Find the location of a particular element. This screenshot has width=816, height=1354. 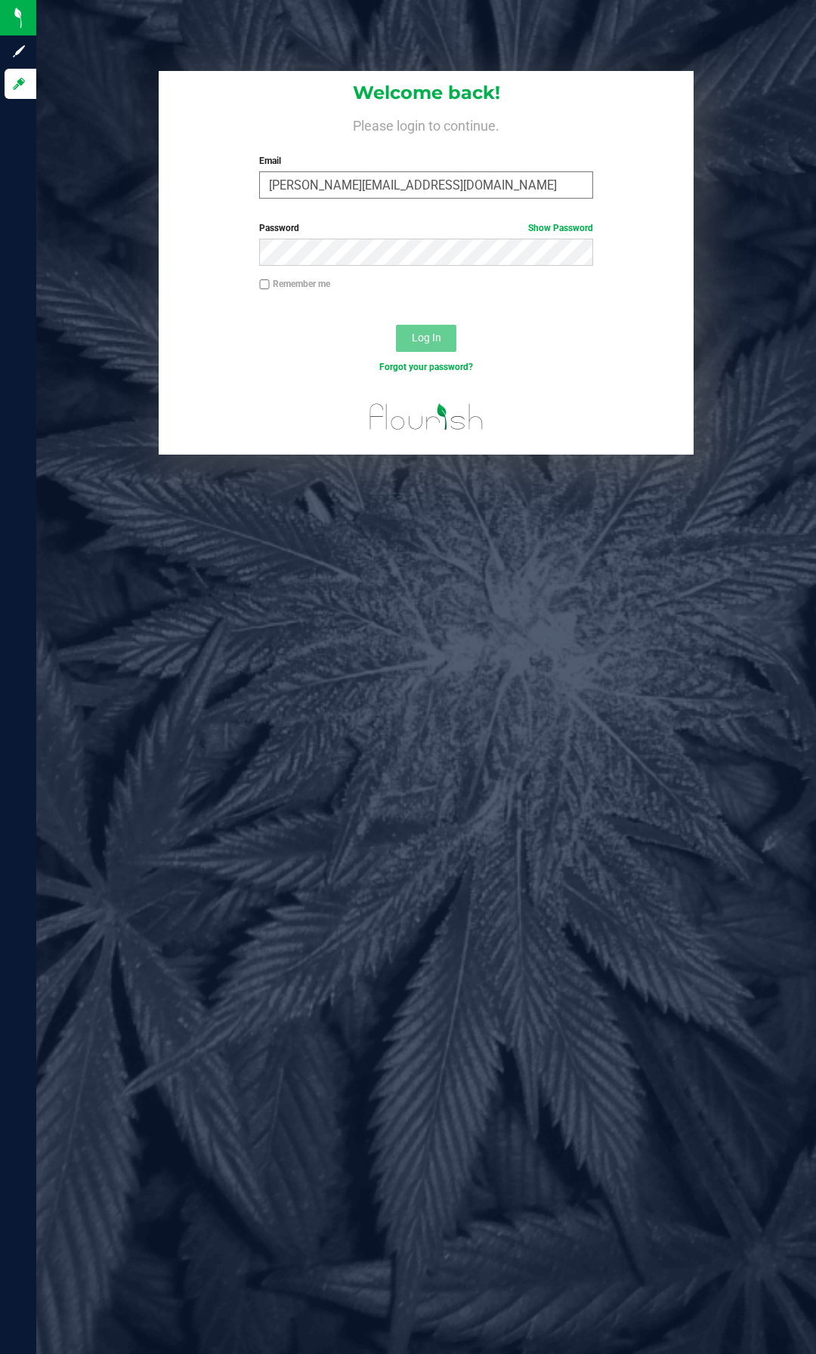

img: flourish_logo.svg is located at coordinates (426, 417).